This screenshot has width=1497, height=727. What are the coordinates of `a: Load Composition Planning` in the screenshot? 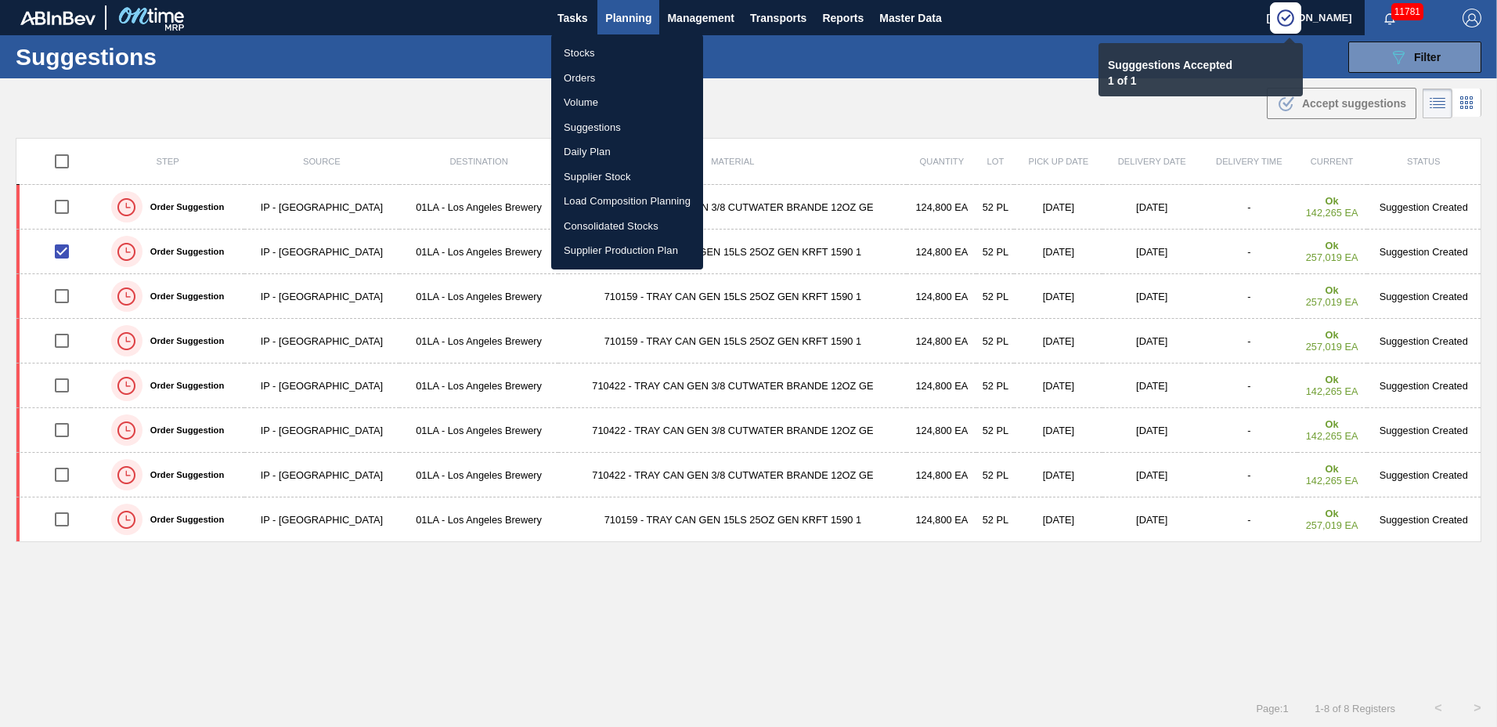 It's located at (627, 201).